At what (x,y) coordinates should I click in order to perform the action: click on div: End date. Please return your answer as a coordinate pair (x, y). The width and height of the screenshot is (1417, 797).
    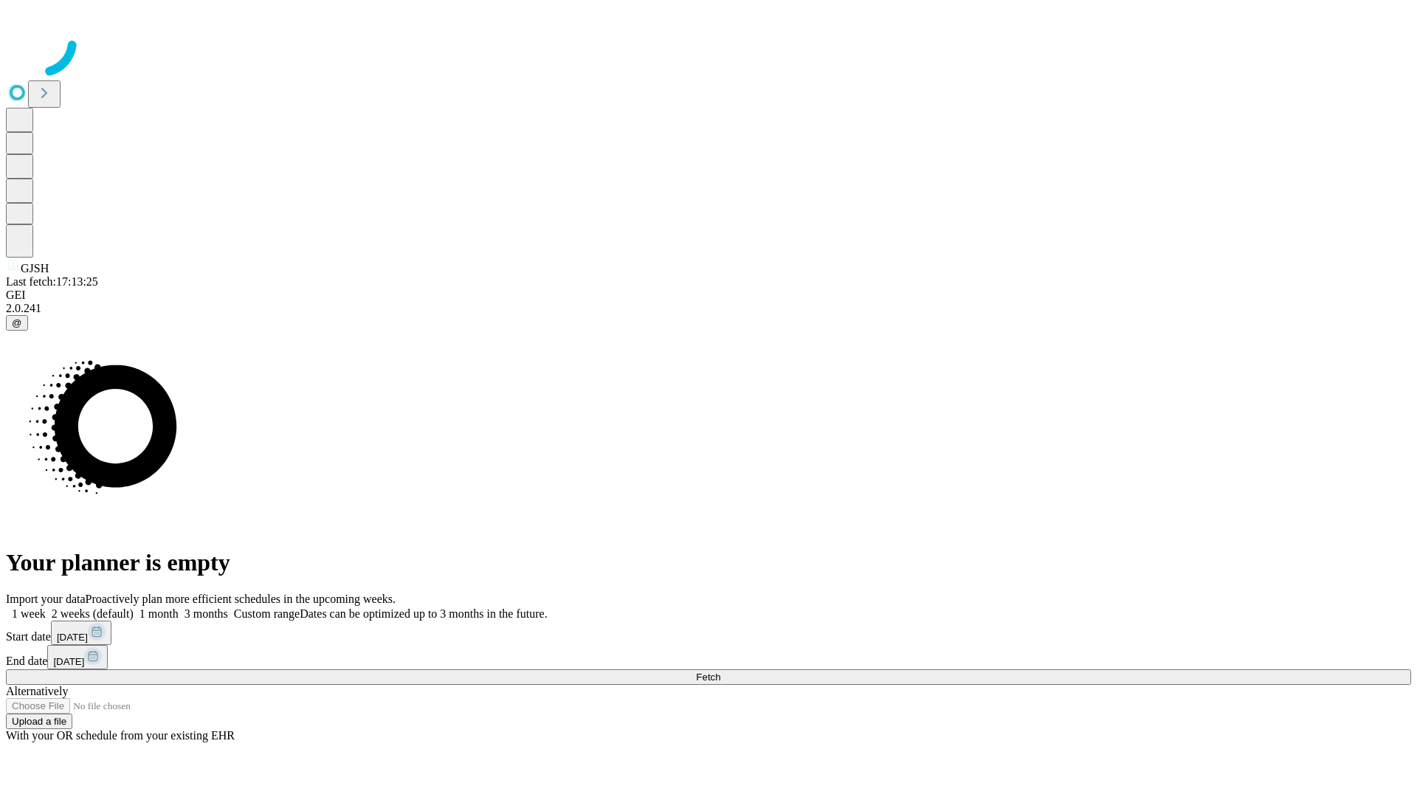
    Looking at the image, I should click on (708, 657).